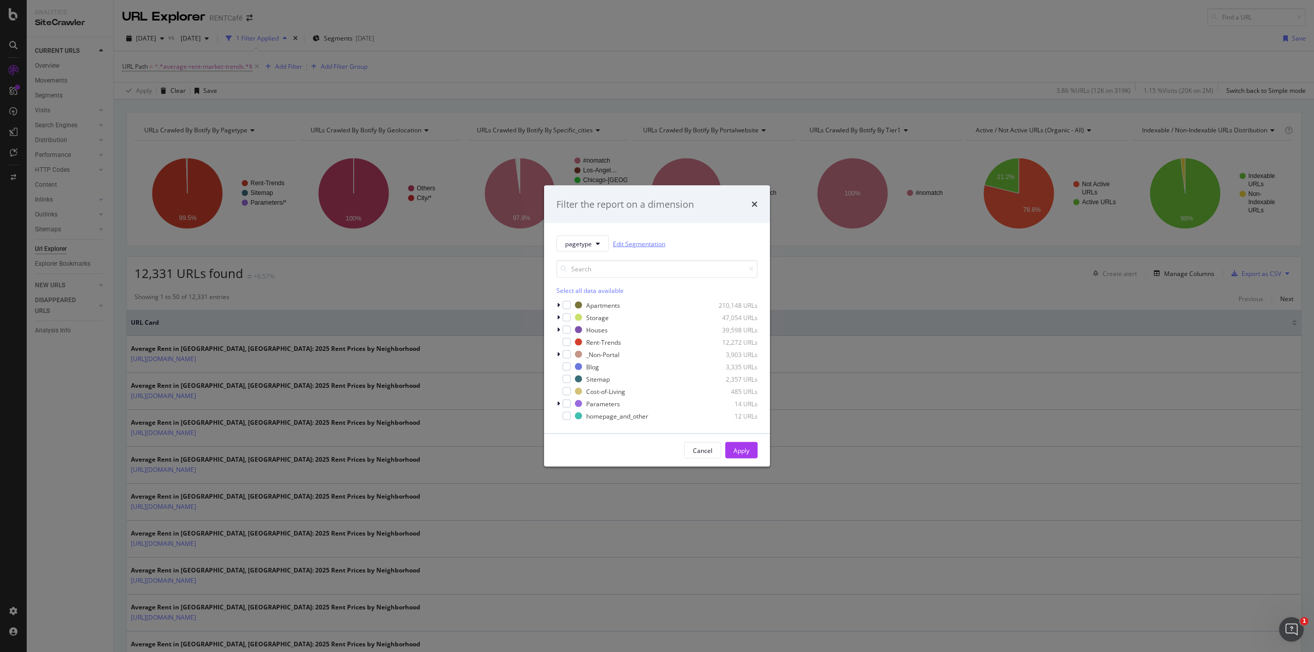 The width and height of the screenshot is (1314, 652). Describe the element at coordinates (617, 416) in the screenshot. I see `div: homepage_and_other` at that location.